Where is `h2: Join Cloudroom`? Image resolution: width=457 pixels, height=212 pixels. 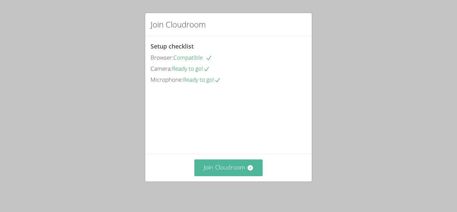 h2: Join Cloudroom is located at coordinates (178, 24).